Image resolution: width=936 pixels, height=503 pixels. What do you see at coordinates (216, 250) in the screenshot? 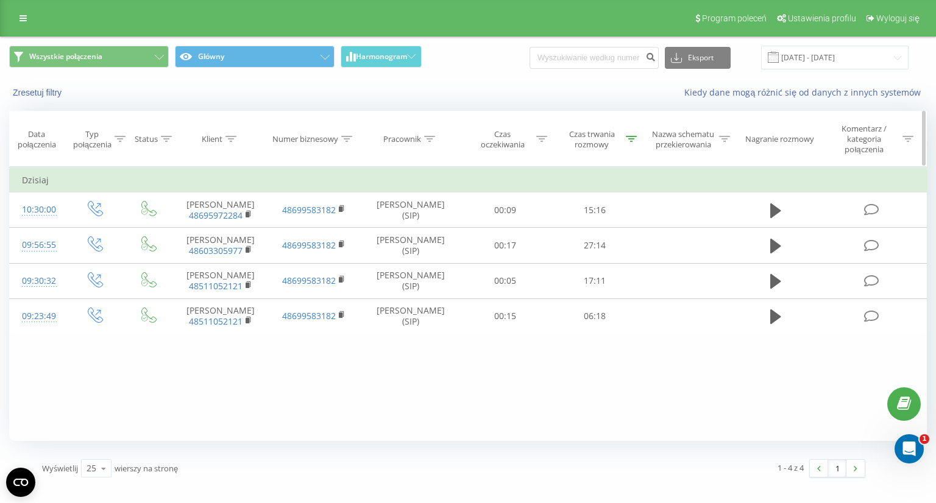
I see `a: 48603305977` at bounding box center [216, 250].